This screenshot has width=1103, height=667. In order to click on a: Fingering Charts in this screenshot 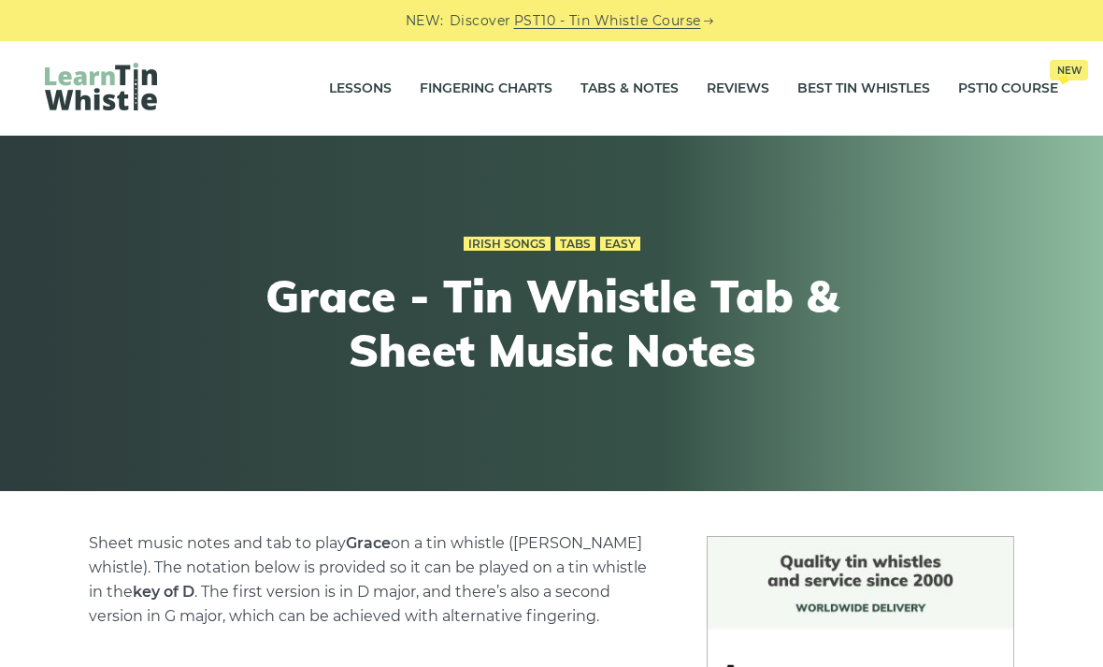, I will do `click(486, 89)`.